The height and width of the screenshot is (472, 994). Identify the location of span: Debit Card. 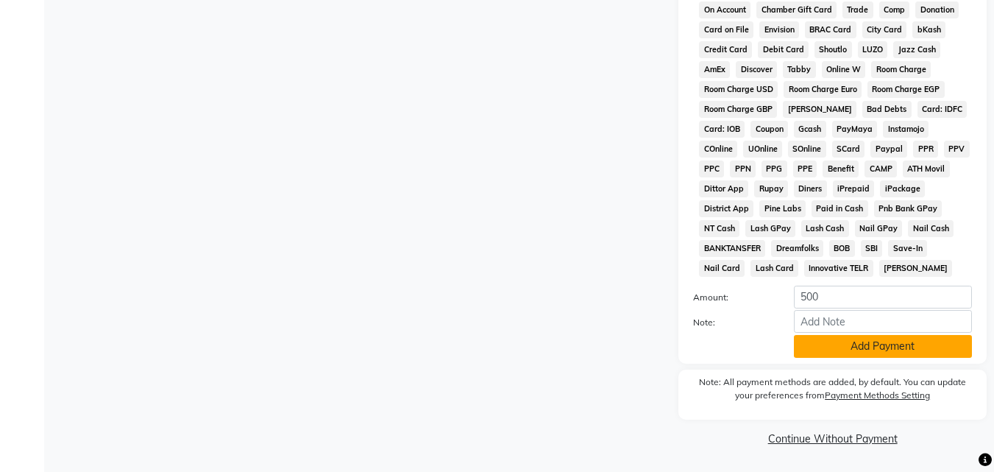
(783, 49).